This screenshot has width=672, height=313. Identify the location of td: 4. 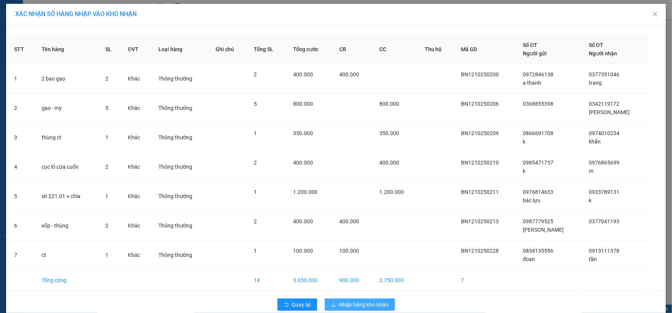
(22, 167).